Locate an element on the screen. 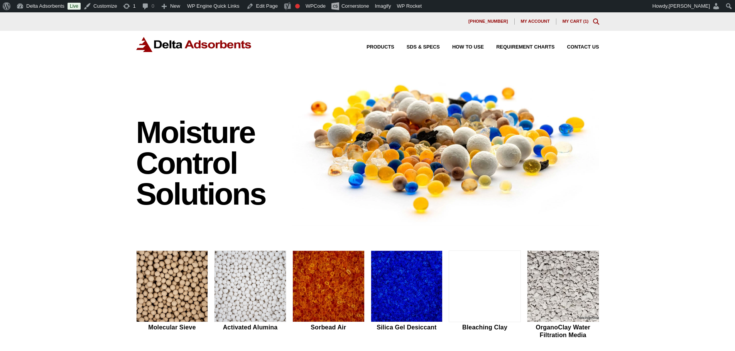 The height and width of the screenshot is (351, 735). h2: Bleaching Clay is located at coordinates (484, 327).